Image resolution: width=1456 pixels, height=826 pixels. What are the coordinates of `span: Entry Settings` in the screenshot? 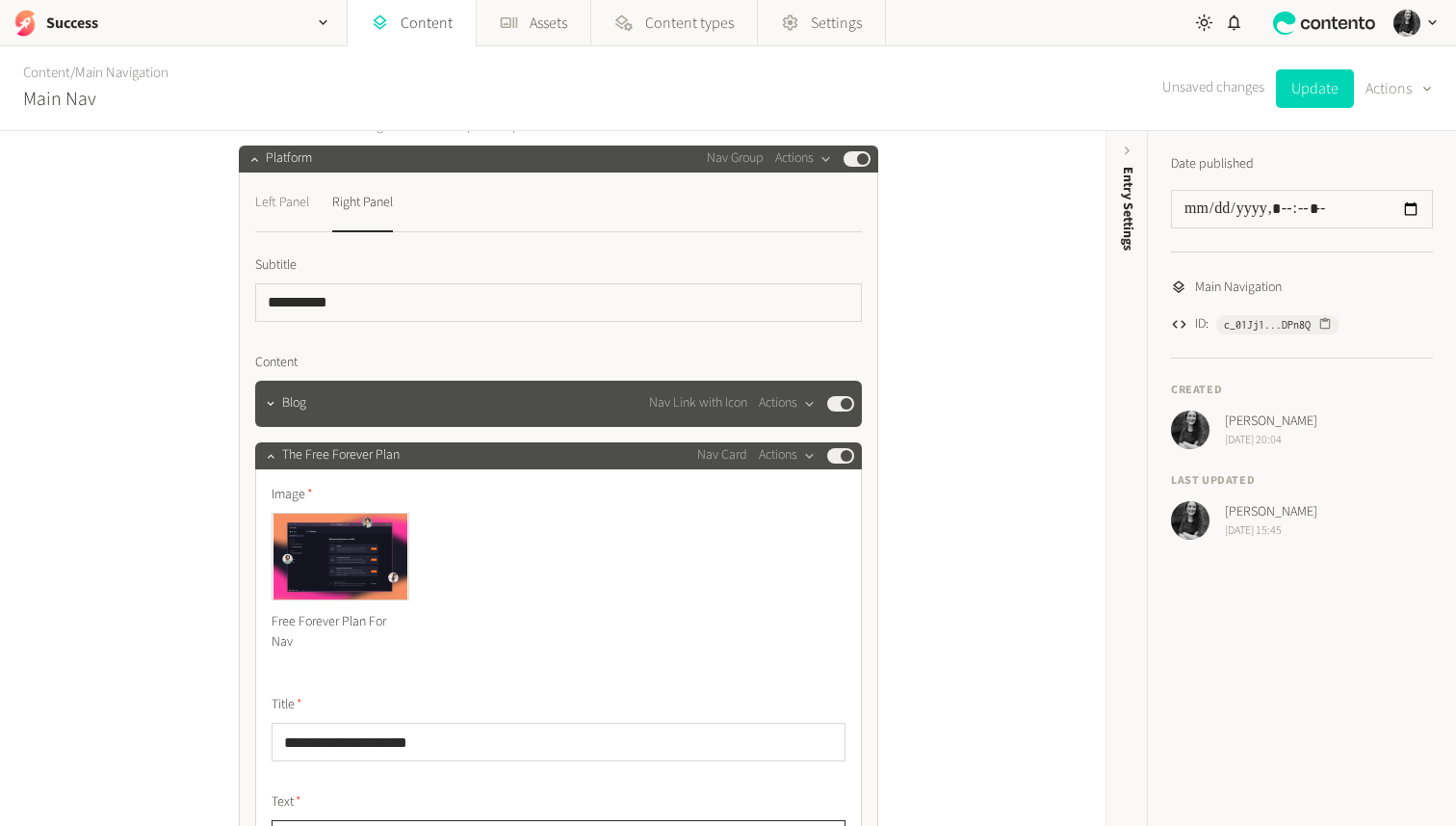 It's located at (1128, 208).